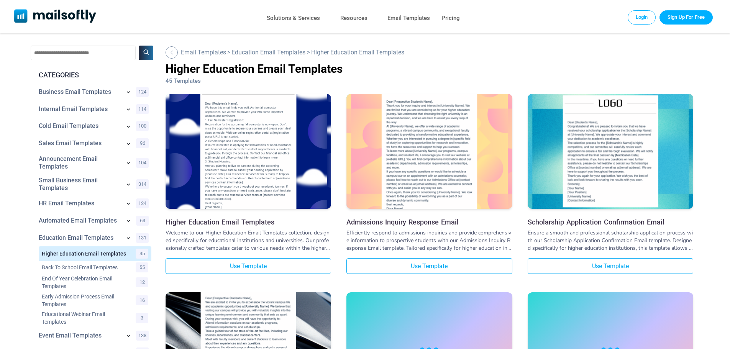 This screenshot has width=730, height=349. I want to click on a: Show subcategories for Event Email Templates, so click(128, 336).